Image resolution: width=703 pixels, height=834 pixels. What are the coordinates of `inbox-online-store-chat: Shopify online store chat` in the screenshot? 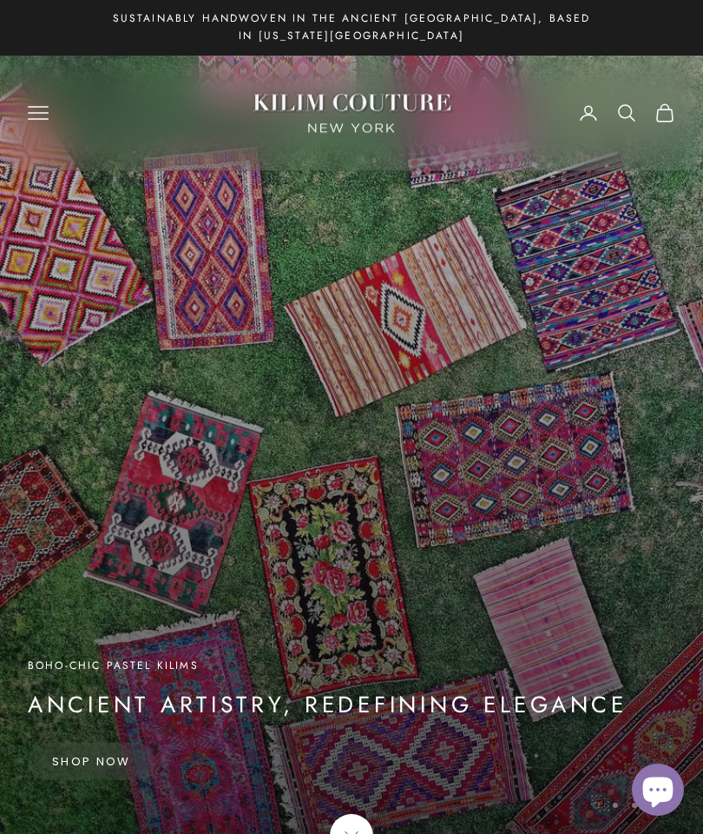 It's located at (658, 791).